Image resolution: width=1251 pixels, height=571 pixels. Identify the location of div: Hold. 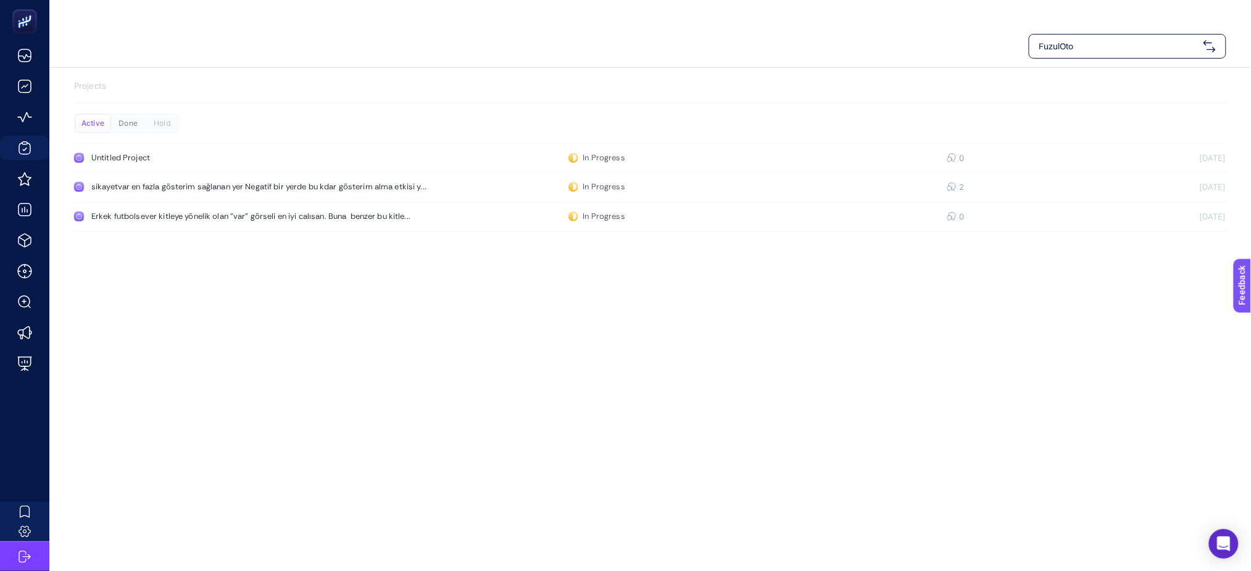
(162, 123).